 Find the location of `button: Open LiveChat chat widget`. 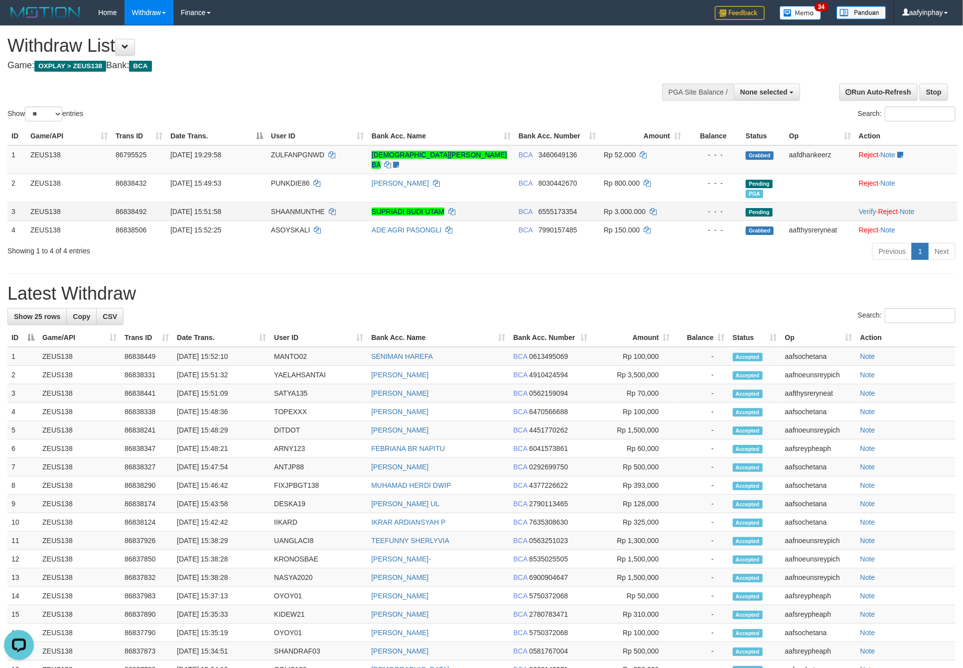

button: Open LiveChat chat widget is located at coordinates (19, 19).